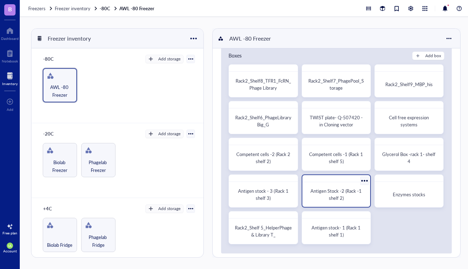 The width and height of the screenshot is (468, 269). What do you see at coordinates (98, 241) in the screenshot?
I see `span: Phagelab Fridge` at bounding box center [98, 241].